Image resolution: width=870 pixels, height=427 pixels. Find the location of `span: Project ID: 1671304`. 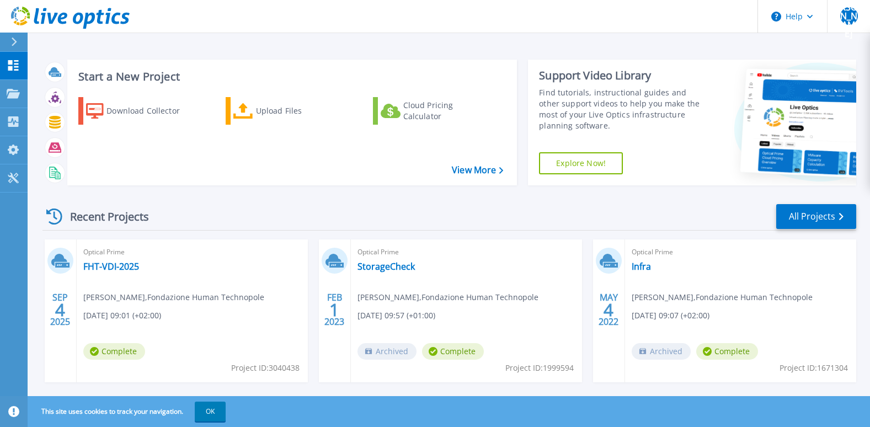

span: Project ID: 1671304 is located at coordinates (814, 368).